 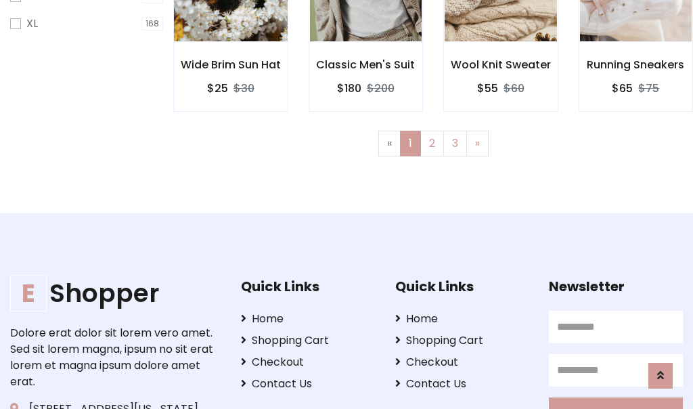 I want to click on h6: $180, so click(x=349, y=88).